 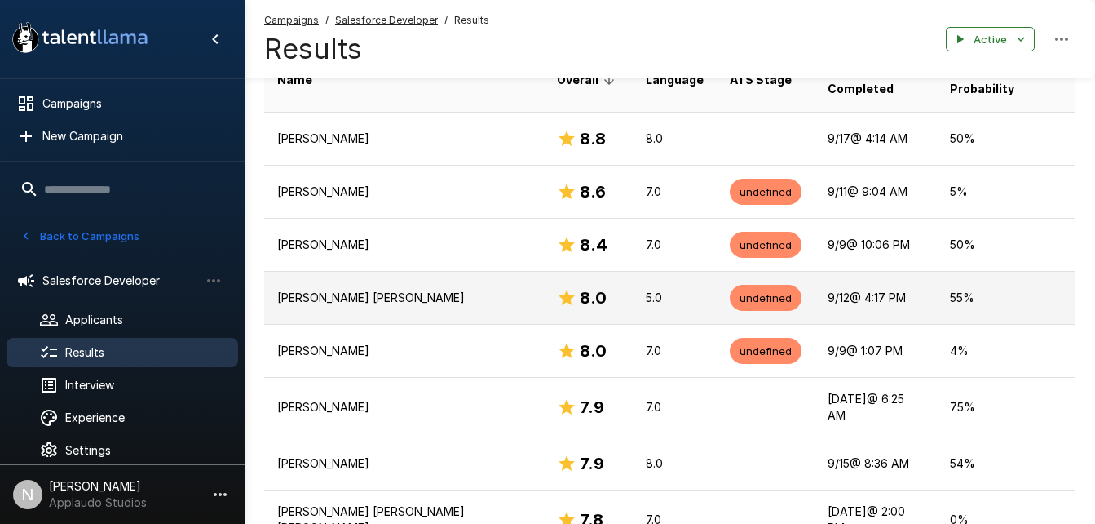 I want to click on h6: 8.4, so click(x=594, y=245).